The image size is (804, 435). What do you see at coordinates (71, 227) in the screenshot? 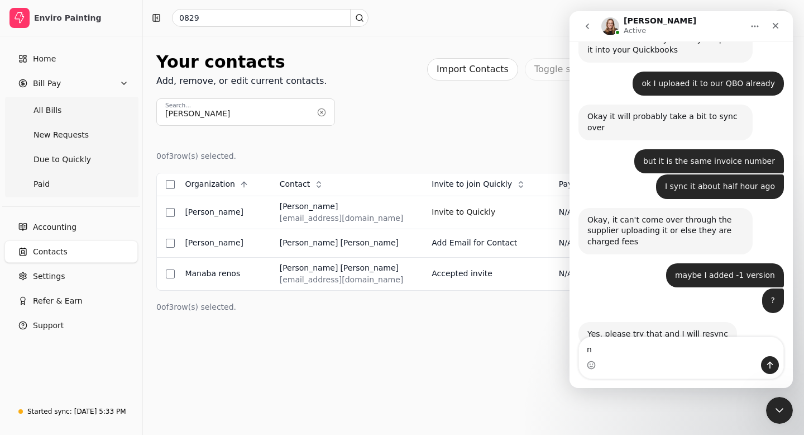
I see `a: Accounting` at bounding box center [71, 227].